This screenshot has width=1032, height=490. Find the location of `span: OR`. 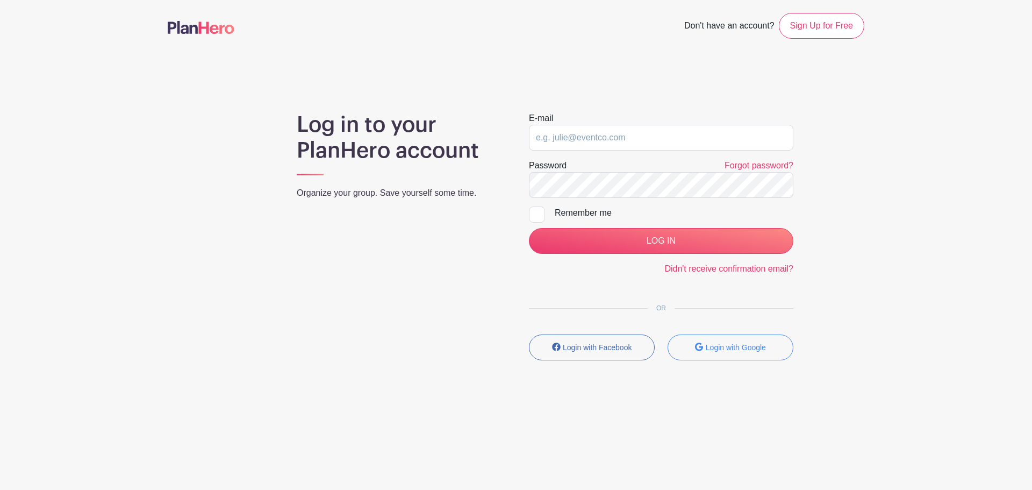

span: OR is located at coordinates (661, 308).